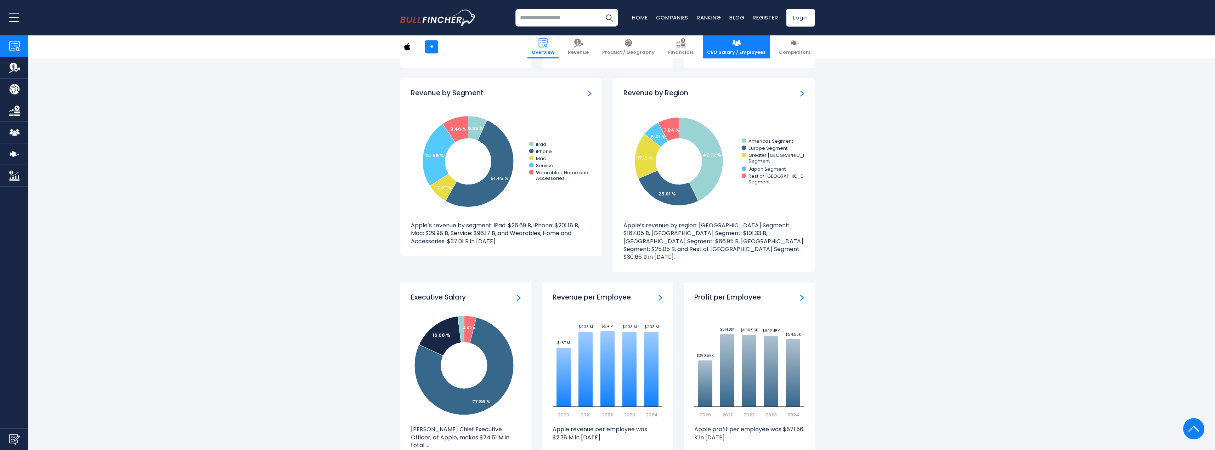  Describe the element at coordinates (667, 194) in the screenshot. I see `text: 25.91 %` at that location.